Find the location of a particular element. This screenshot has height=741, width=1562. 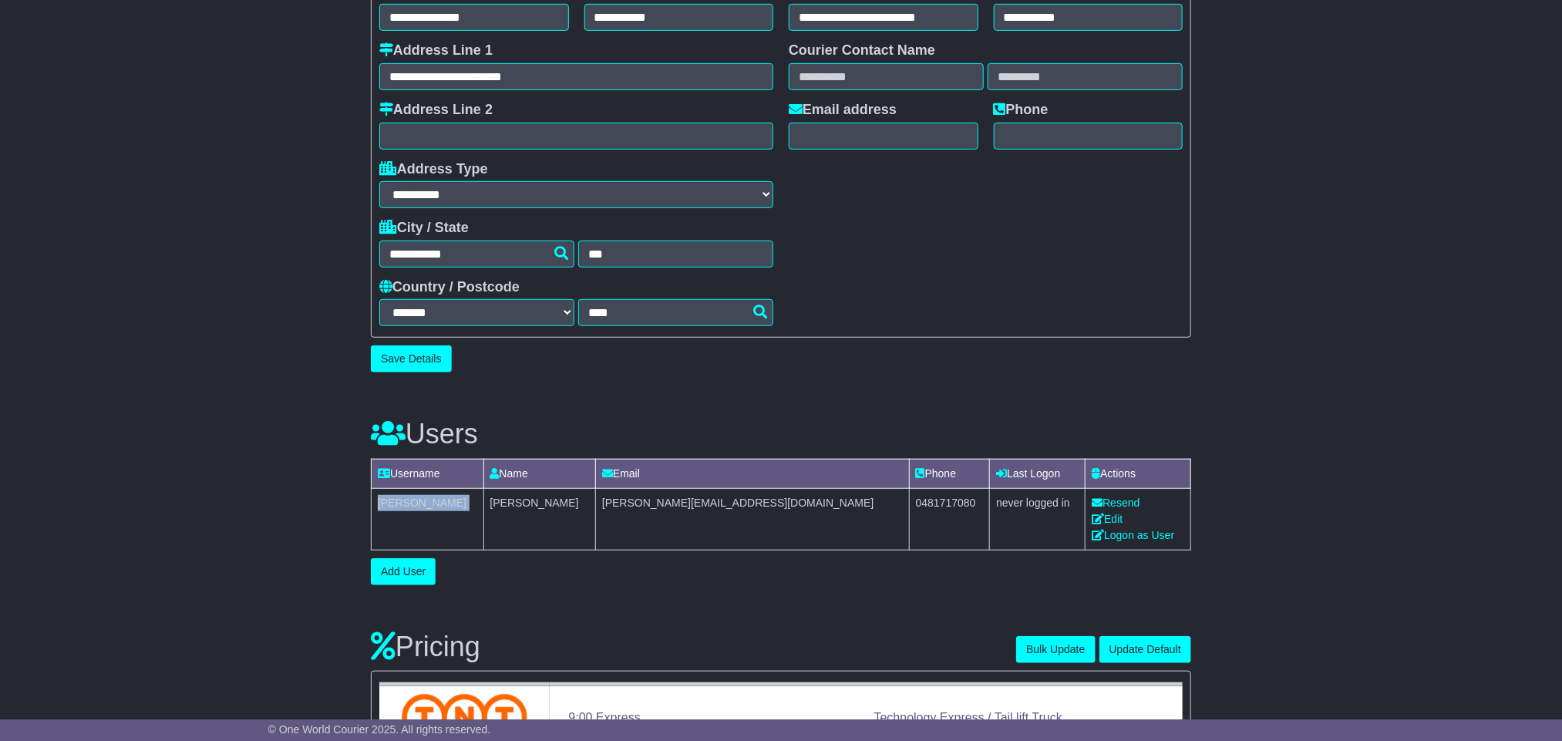

label: Email address is located at coordinates (843, 110).